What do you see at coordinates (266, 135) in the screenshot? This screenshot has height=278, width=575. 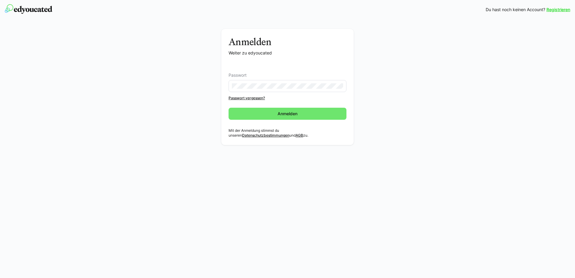 I see `a: Datenschutzbestimmungen` at bounding box center [266, 135].